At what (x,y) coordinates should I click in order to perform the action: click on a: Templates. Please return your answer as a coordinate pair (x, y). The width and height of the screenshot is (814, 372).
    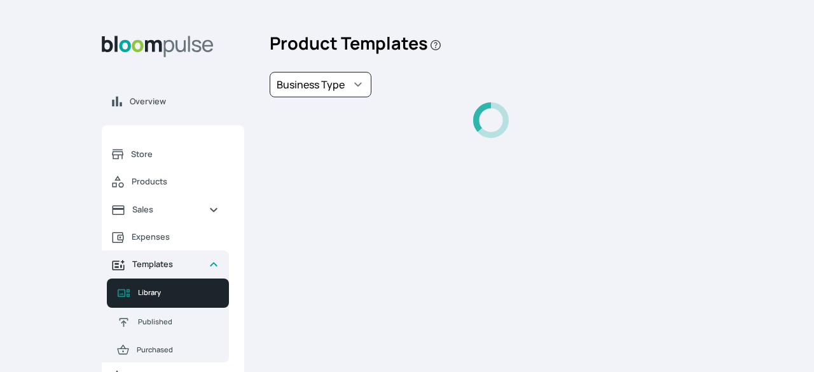
    Looking at the image, I should click on (165, 264).